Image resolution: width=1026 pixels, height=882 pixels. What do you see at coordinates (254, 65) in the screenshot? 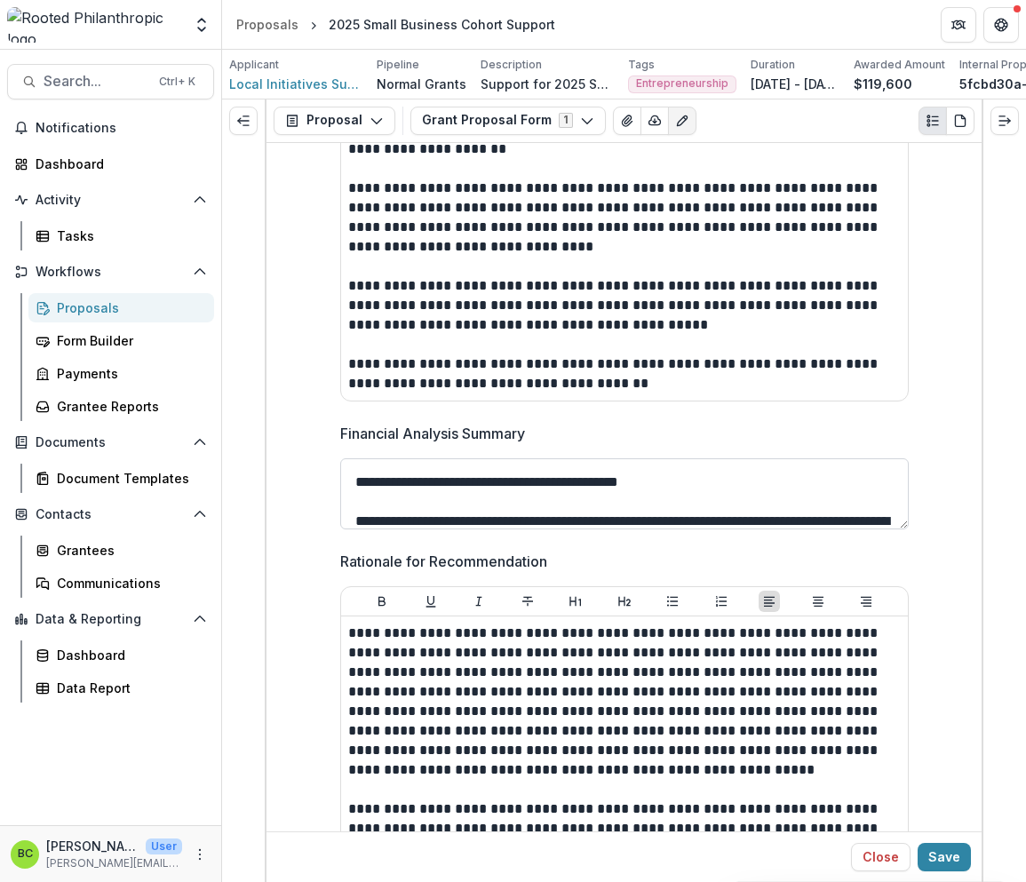
I see `p: Applicant` at bounding box center [254, 65].